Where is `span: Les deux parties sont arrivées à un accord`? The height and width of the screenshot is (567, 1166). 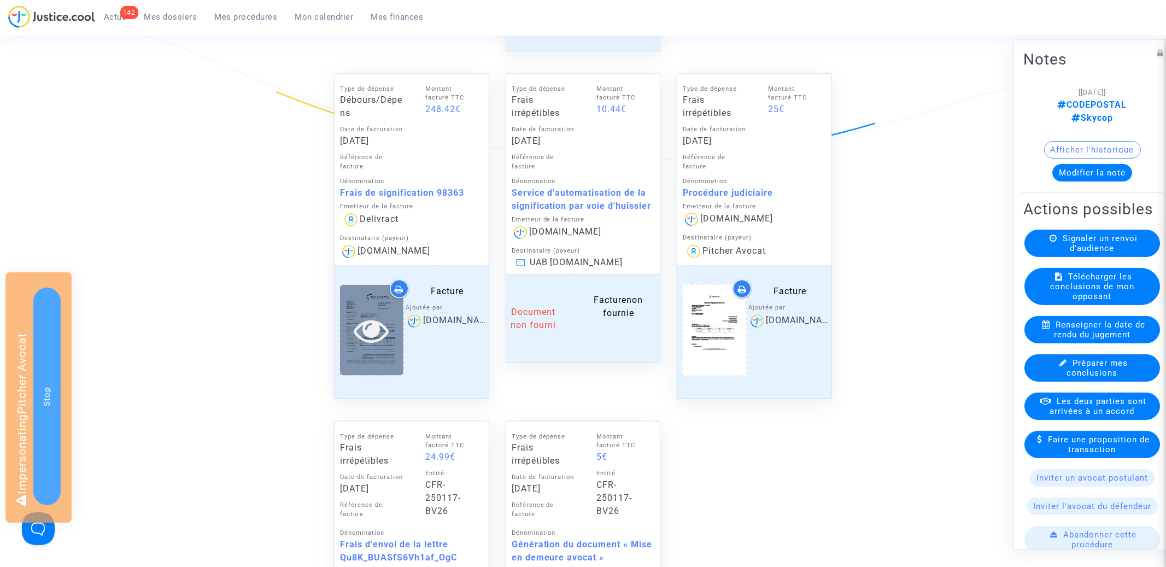 span: Les deux parties sont arrivées à un accord is located at coordinates (1099, 406).